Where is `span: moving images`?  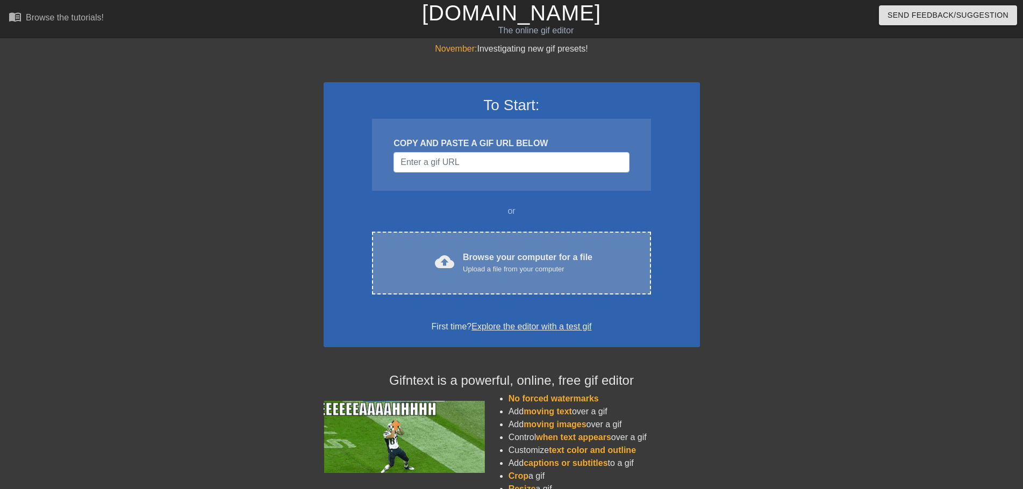
span: moving images is located at coordinates (555, 424).